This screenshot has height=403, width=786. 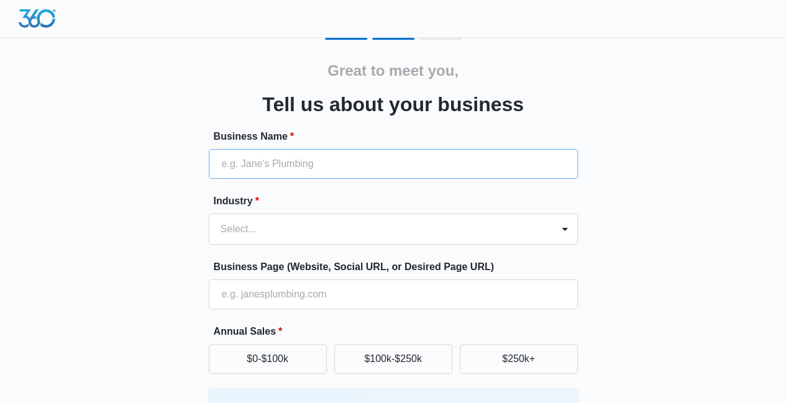 I want to click on h3: Tell us about your business, so click(x=393, y=104).